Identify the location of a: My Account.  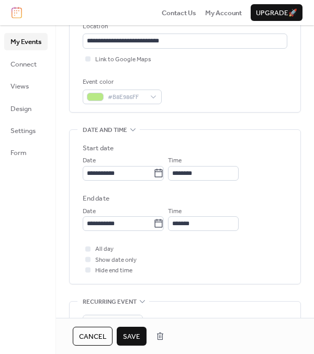
(224, 13).